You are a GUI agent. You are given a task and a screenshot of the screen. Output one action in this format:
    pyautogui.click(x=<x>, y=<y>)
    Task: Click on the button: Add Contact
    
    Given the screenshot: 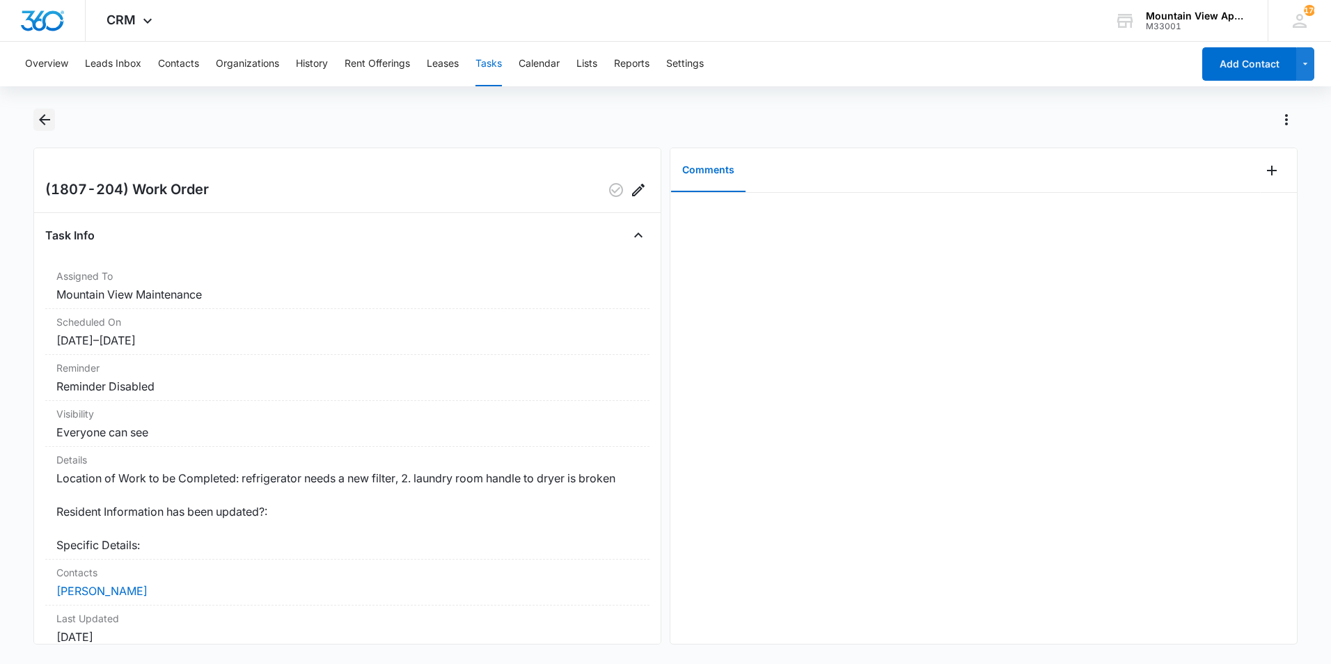 What is the action you would take?
    pyautogui.click(x=1249, y=64)
    